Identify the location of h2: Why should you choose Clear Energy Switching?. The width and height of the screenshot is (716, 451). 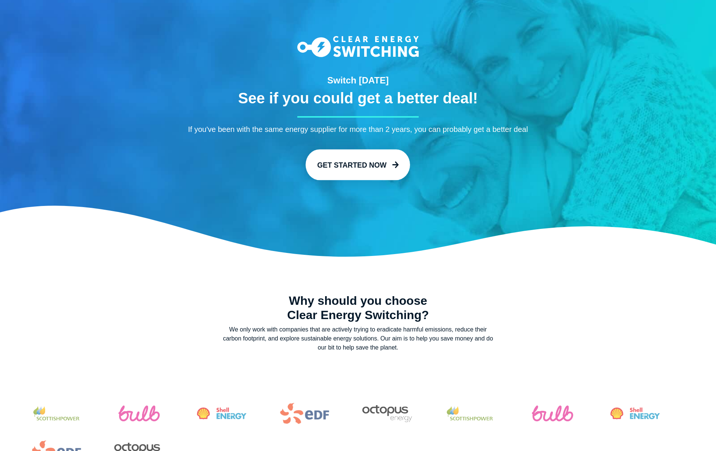
(358, 308).